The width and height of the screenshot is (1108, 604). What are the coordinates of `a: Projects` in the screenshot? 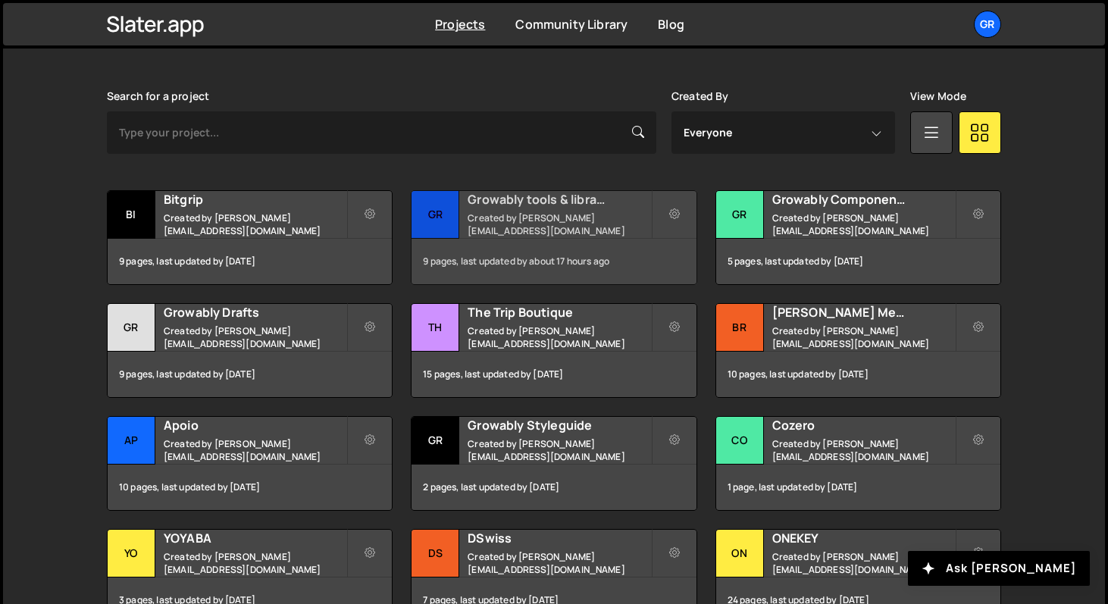 It's located at (460, 24).